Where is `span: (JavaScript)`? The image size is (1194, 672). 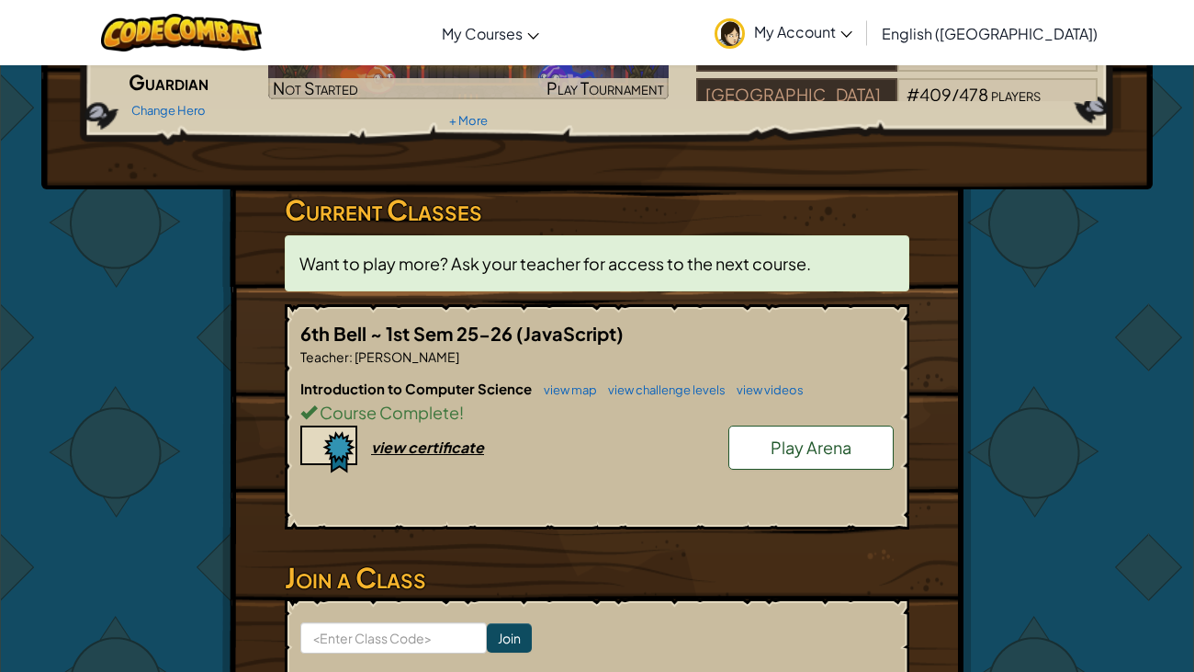
span: (JavaScript) is located at coordinates (570, 333).